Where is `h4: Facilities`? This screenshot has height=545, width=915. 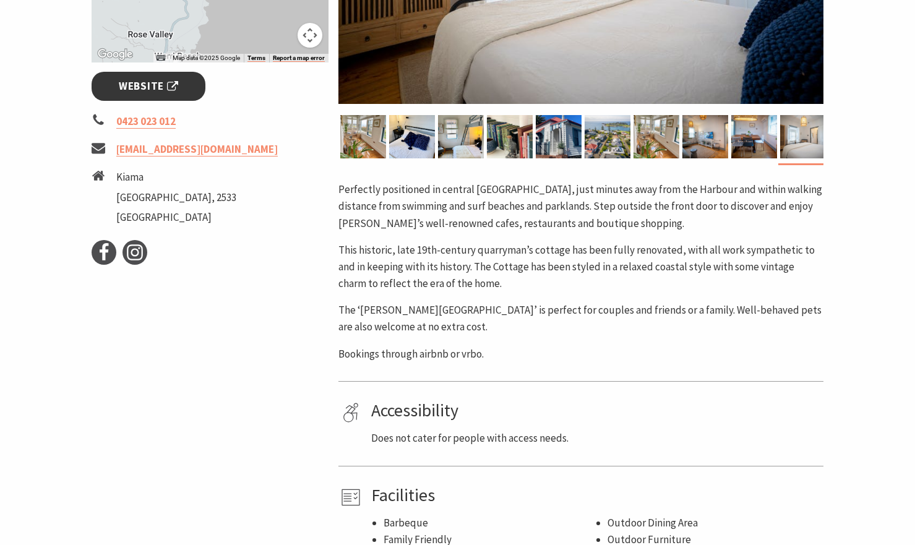
h4: Facilities is located at coordinates (595, 496).